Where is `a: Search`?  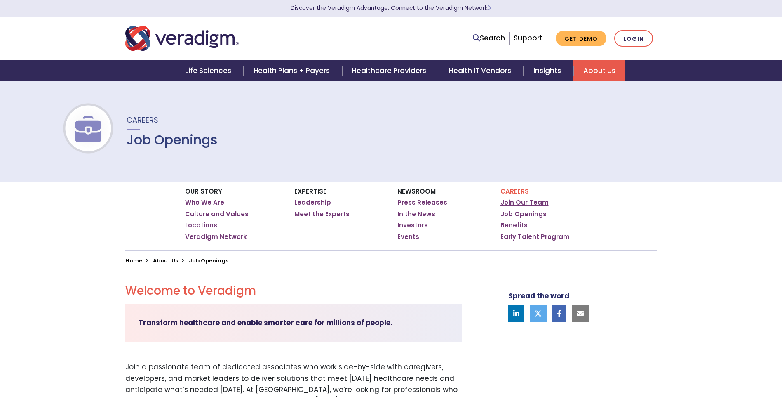 a: Search is located at coordinates (489, 38).